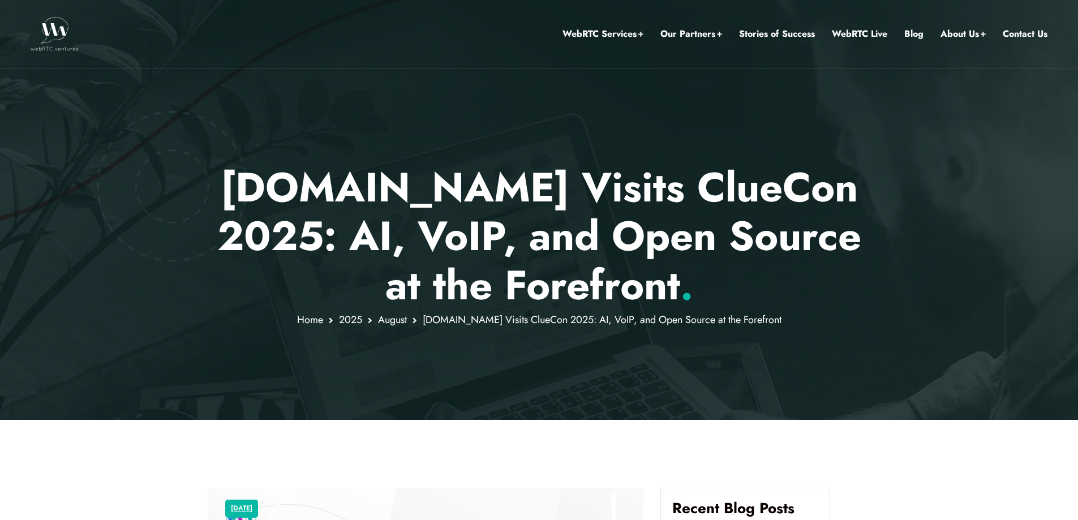  What do you see at coordinates (914, 34) in the screenshot?
I see `a: Blog` at bounding box center [914, 34].